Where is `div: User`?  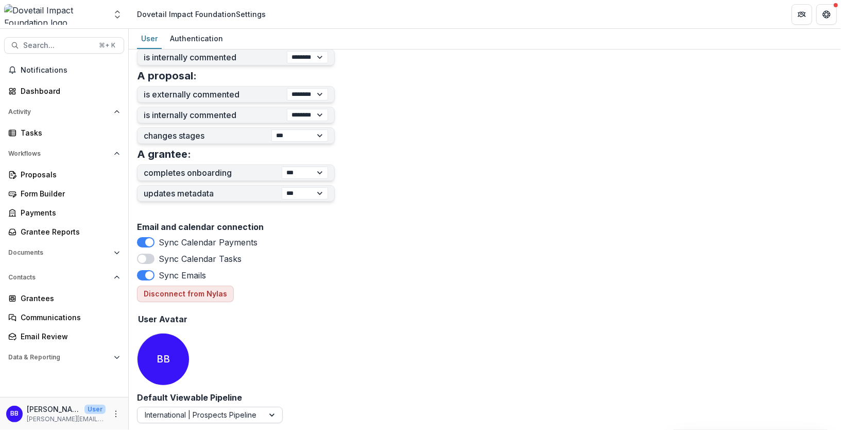
div: User is located at coordinates (149, 38).